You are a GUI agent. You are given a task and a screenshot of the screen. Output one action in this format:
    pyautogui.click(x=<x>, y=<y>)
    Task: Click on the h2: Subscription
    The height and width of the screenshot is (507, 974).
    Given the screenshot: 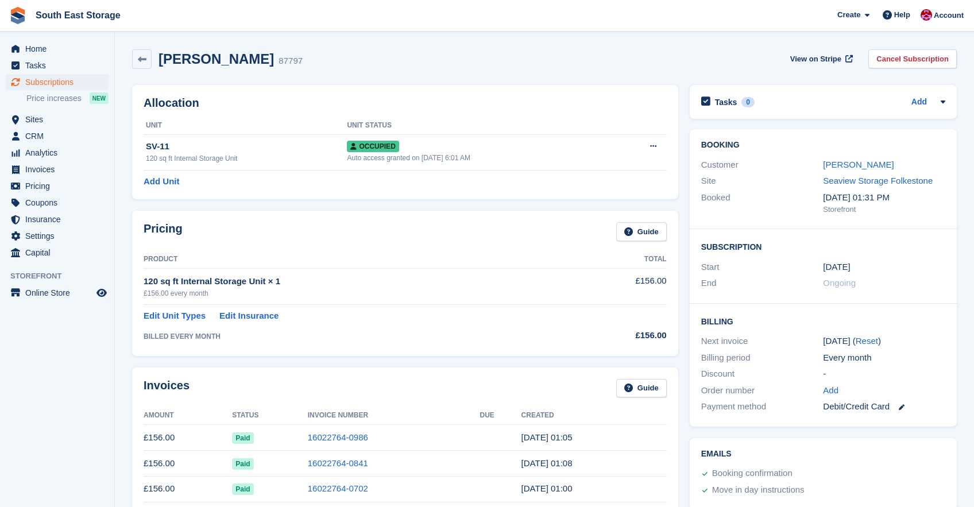 What is the action you would take?
    pyautogui.click(x=823, y=246)
    